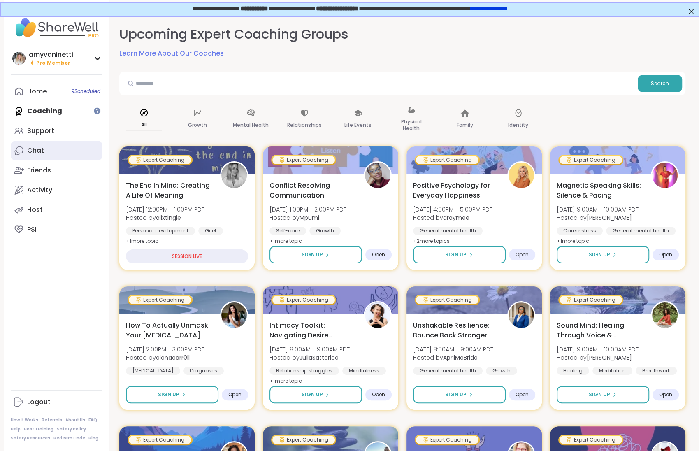 Image resolution: width=699 pixels, height=451 pixels. What do you see at coordinates (187, 256) in the screenshot?
I see `div: SESSION LIVE` at bounding box center [187, 256].